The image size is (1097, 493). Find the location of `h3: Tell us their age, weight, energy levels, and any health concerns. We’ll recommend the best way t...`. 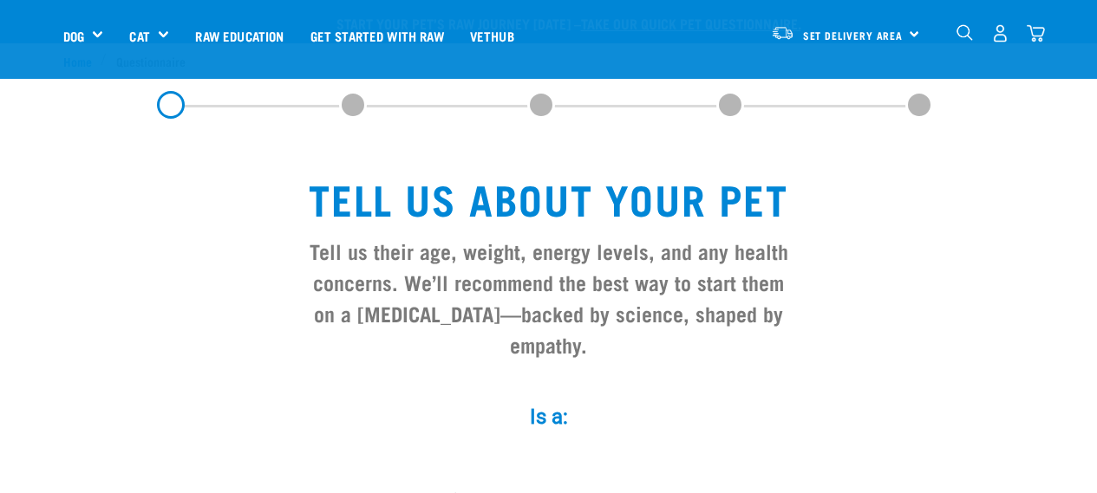

h3: Tell us their age, weight, energy levels, and any health concerns. We’ll recommend the best way t... is located at coordinates (549, 297).